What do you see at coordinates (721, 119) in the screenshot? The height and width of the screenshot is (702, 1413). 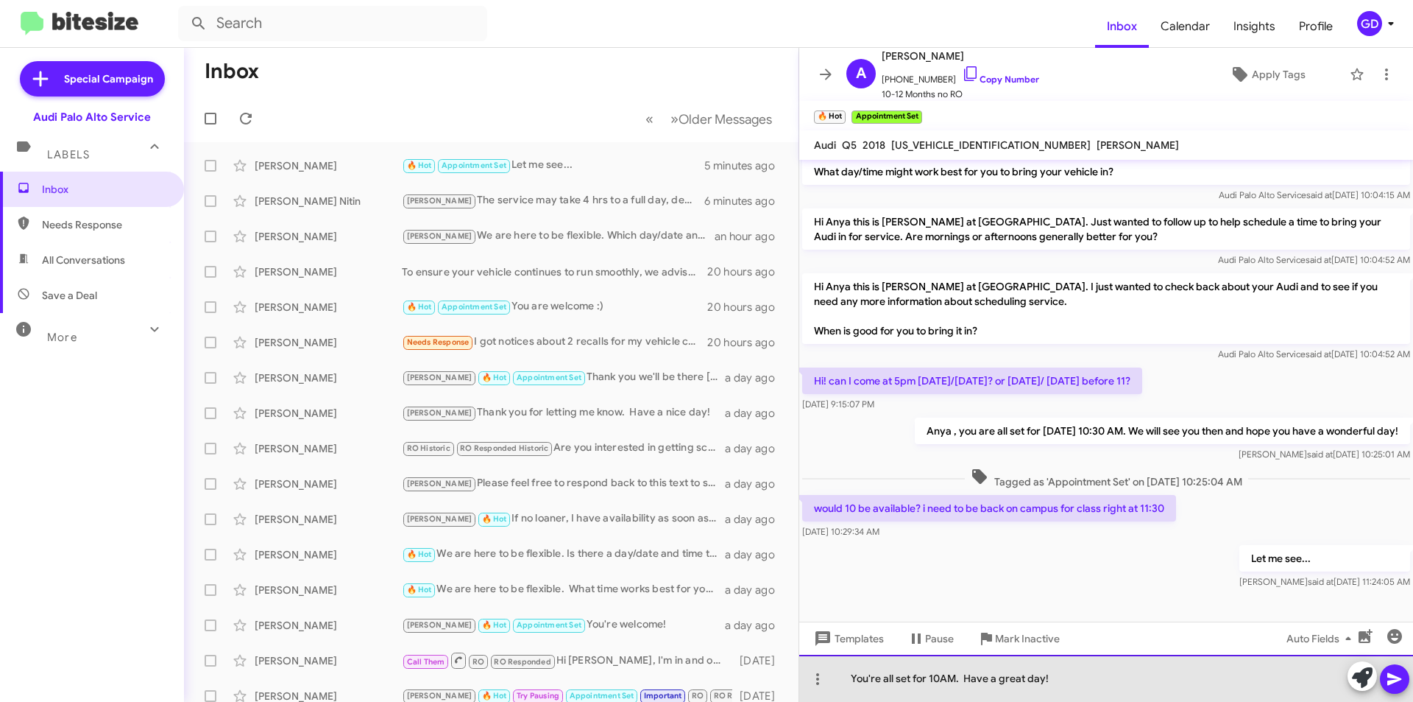 I see `button: Next` at bounding box center [721, 119].